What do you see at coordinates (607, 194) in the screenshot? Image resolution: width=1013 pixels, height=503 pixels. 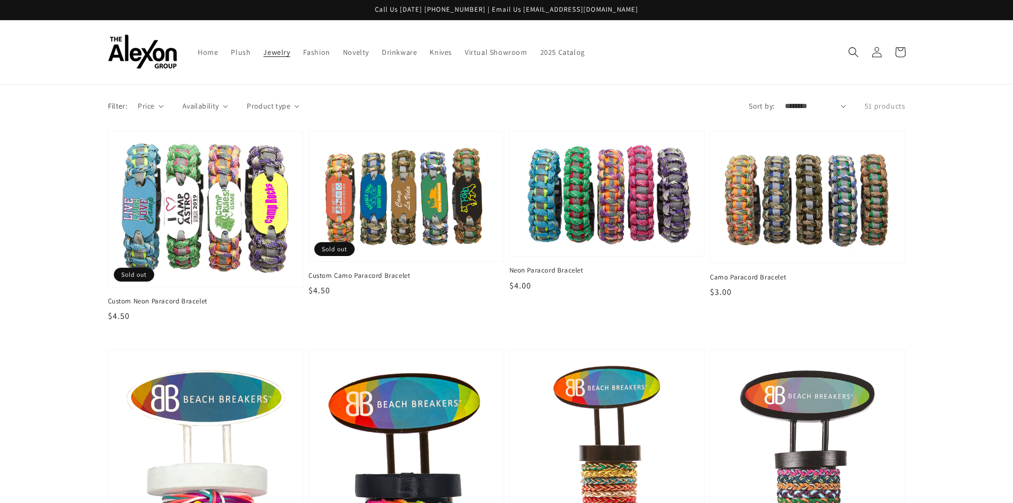 I see `img: Neon Paracord Bracelet` at bounding box center [607, 194].